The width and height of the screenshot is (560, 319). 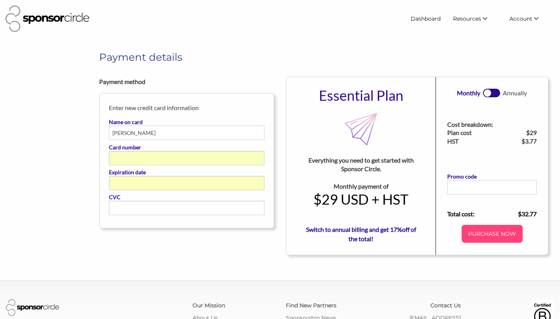 What do you see at coordinates (311, 305) in the screenshot?
I see `a: Find New Partners` at bounding box center [311, 305].